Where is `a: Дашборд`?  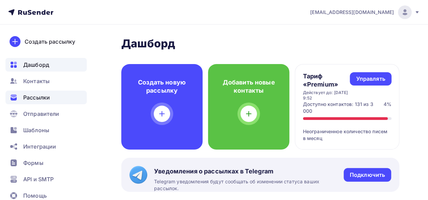
a: Дашборд is located at coordinates (46, 65).